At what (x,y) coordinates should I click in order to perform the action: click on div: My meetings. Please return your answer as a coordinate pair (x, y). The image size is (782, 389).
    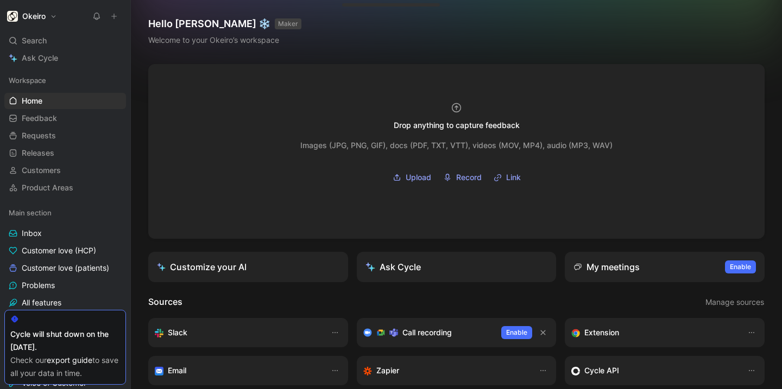
    Looking at the image, I should click on (607, 267).